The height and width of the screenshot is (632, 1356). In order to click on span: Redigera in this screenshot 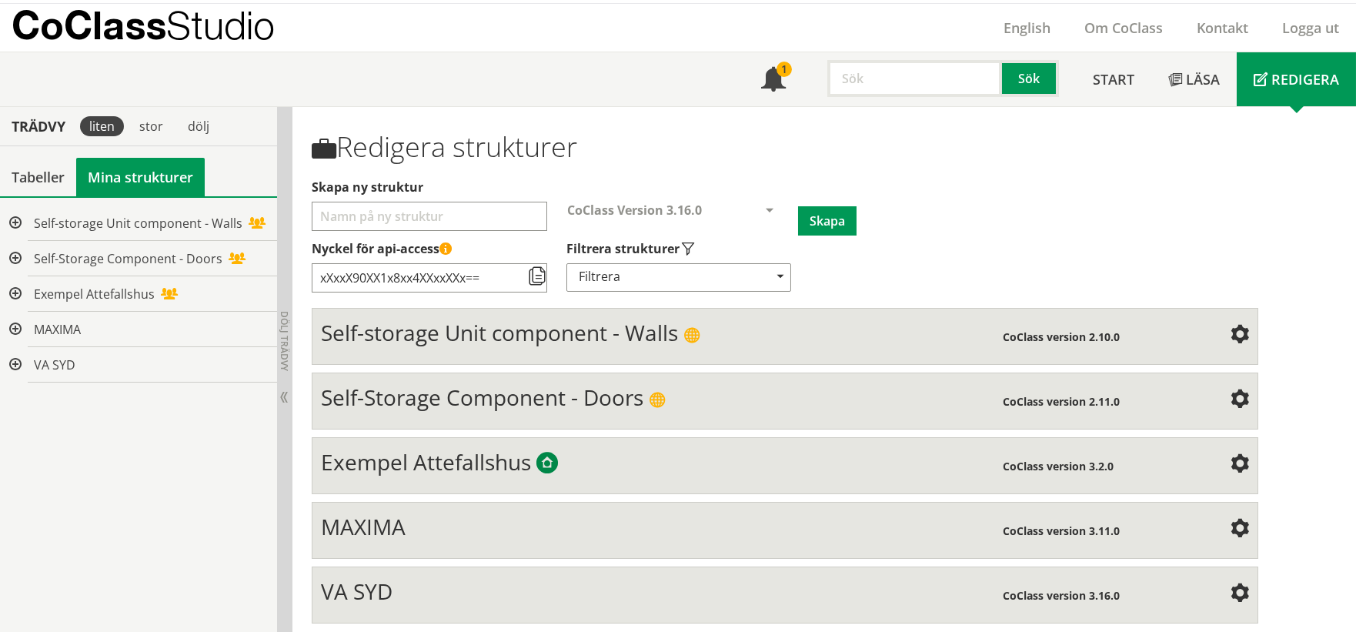, I will do `click(1305, 79)`.